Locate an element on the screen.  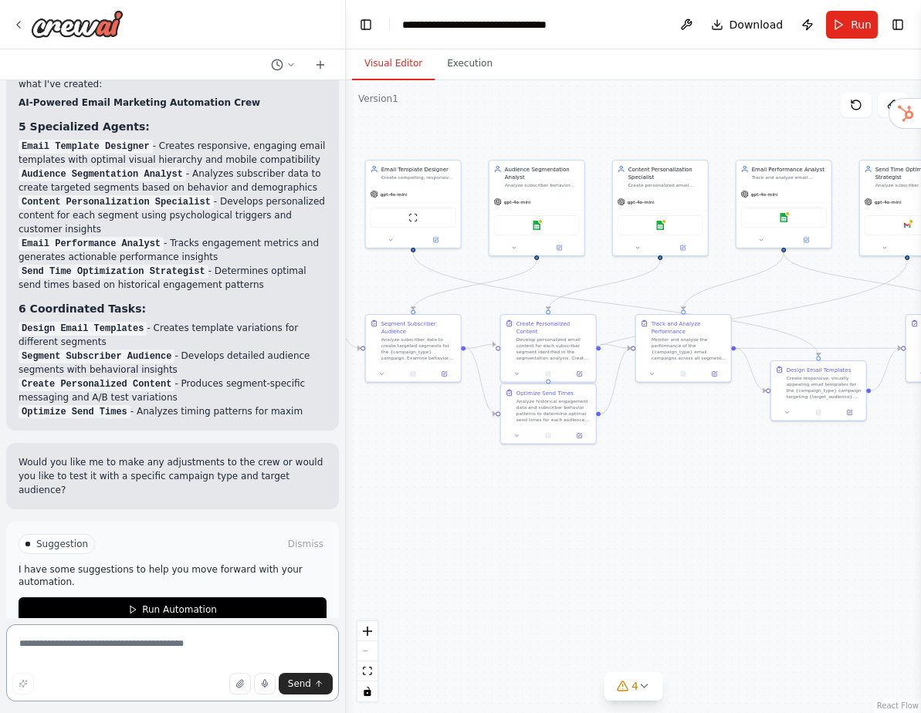
div: Optimize Send Times is located at coordinates (545, 393).